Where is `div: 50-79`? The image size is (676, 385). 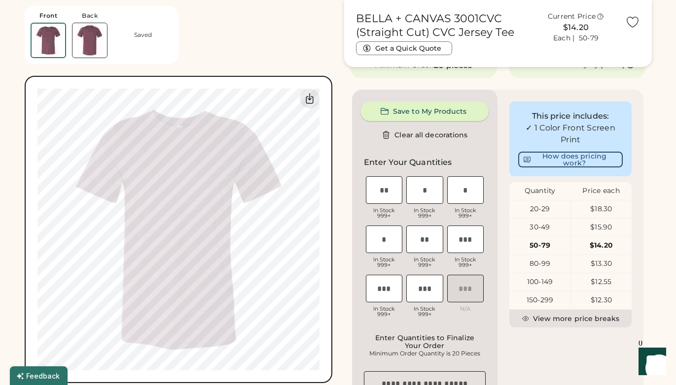 div: 50-79 is located at coordinates (539, 246).